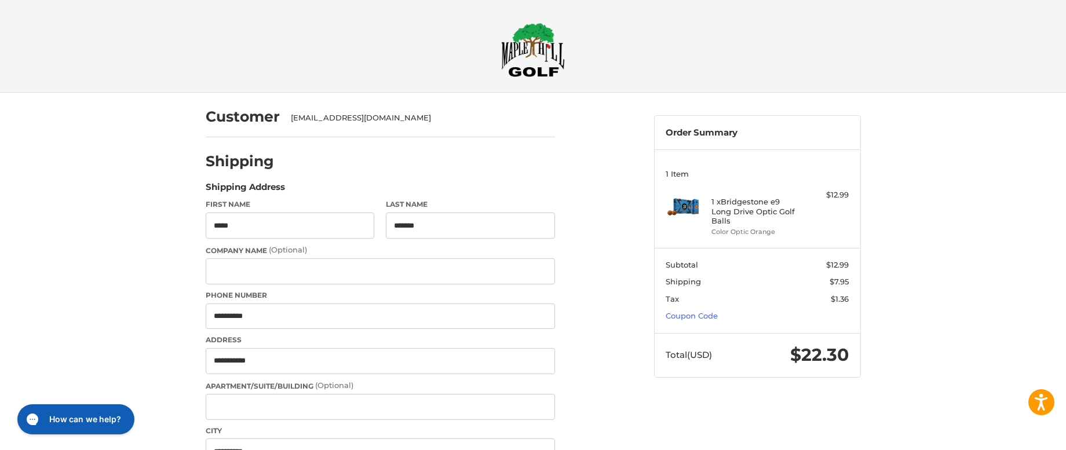 The height and width of the screenshot is (450, 1066). Describe the element at coordinates (692, 316) in the screenshot. I see `a: Coupon Code` at that location.